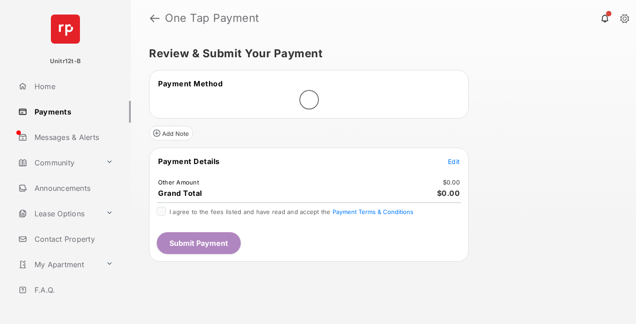 Image resolution: width=636 pixels, height=324 pixels. What do you see at coordinates (65, 61) in the screenshot?
I see `p: Unitr12t-B` at bounding box center [65, 61].